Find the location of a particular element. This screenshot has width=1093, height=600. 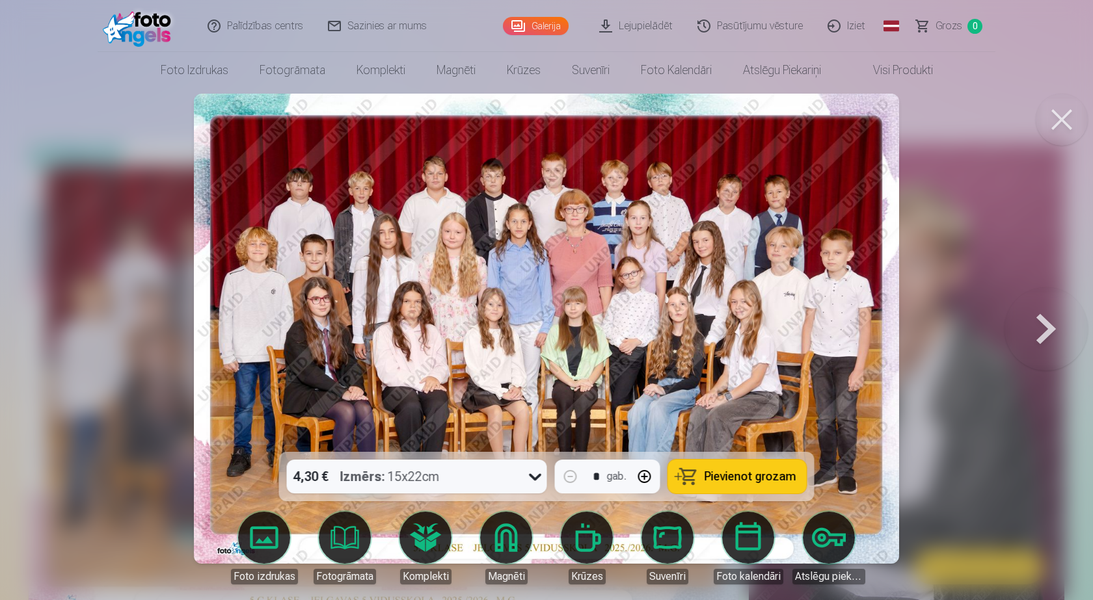

div: Suvenīri is located at coordinates (668, 577).